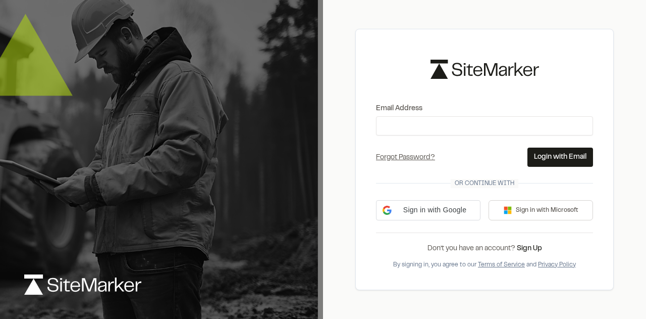 The image size is (646, 319). I want to click on img: logo-white-rebrand.svg, so click(83, 284).